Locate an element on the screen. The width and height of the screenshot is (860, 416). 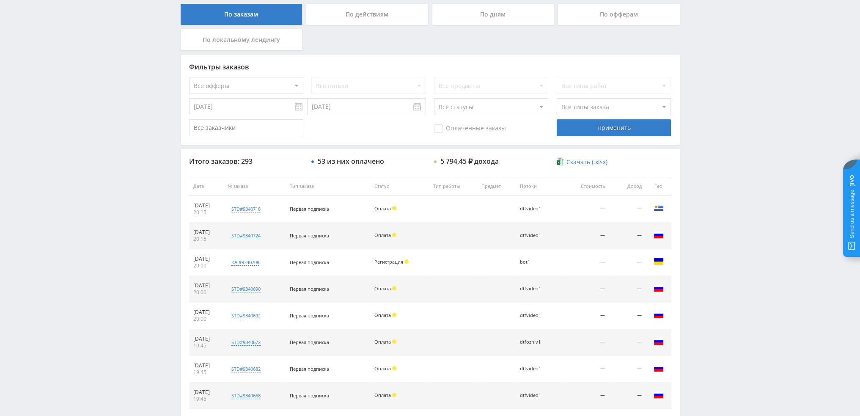
div: std#9340690 is located at coordinates (246, 289).